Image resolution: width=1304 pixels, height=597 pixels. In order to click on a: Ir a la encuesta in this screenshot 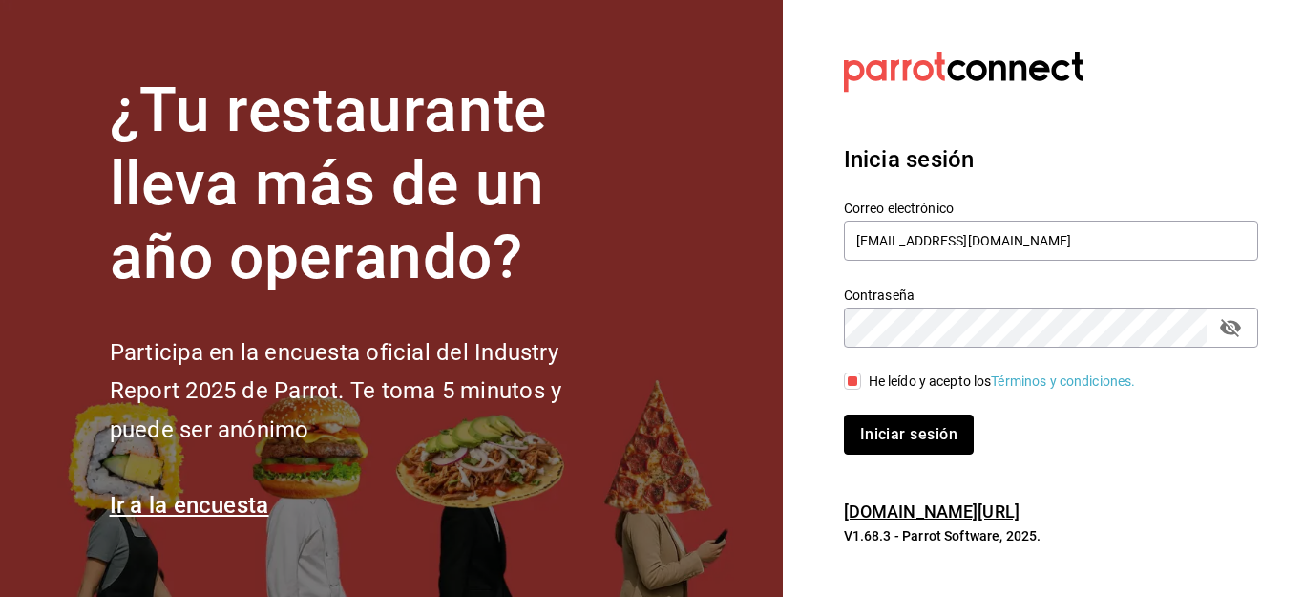, I will do `click(189, 505)`.